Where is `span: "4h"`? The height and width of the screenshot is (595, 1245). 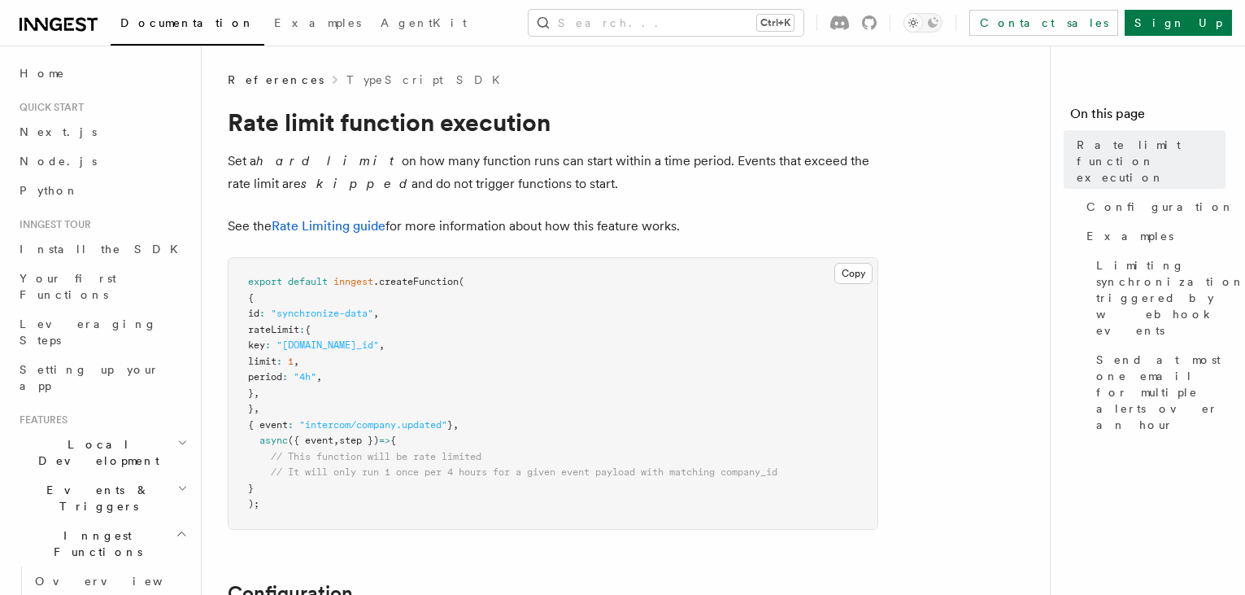
span: "4h" is located at coordinates (305, 377).